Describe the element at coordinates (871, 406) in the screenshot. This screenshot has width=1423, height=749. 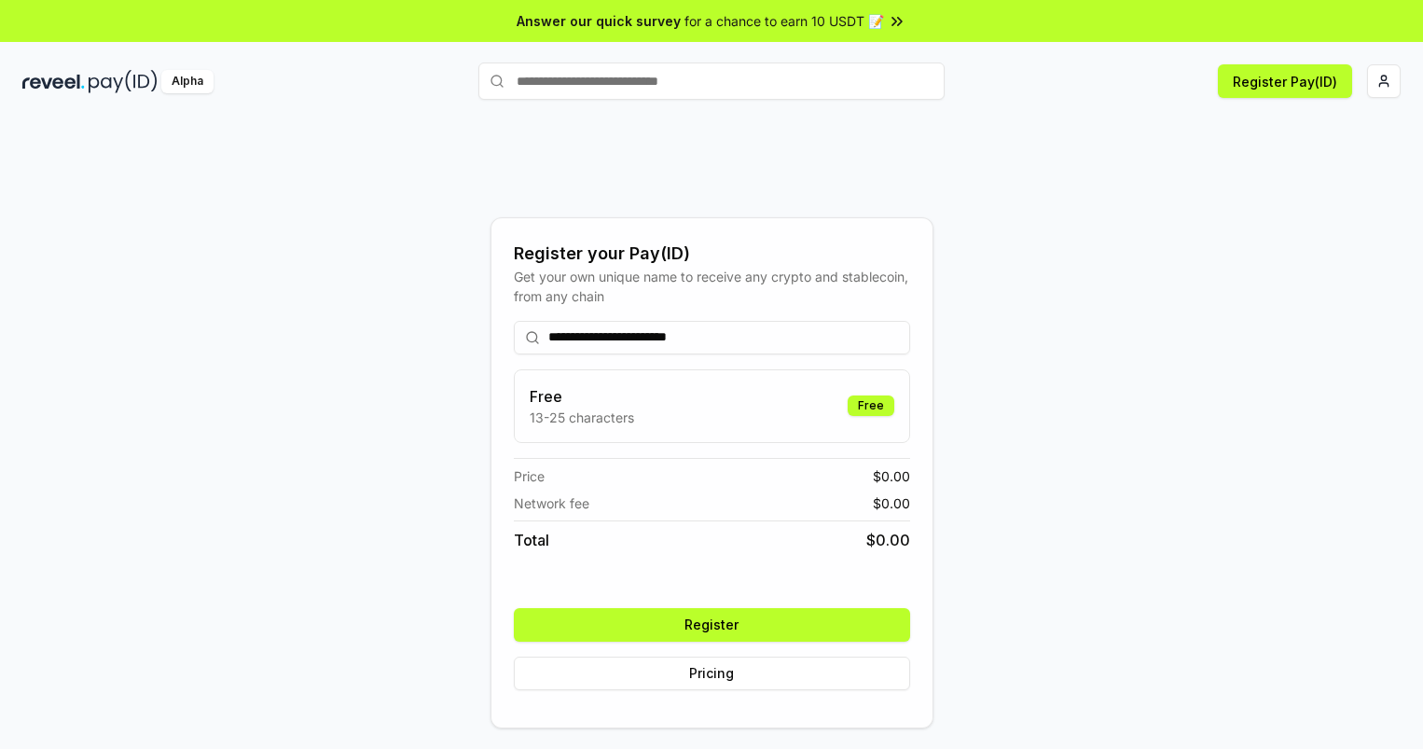
I see `div: Free` at that location.